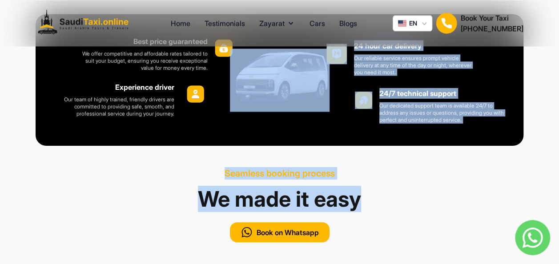 This screenshot has height=264, width=559. Describe the element at coordinates (447, 23) in the screenshot. I see `img: Book Your Taxi` at that location.